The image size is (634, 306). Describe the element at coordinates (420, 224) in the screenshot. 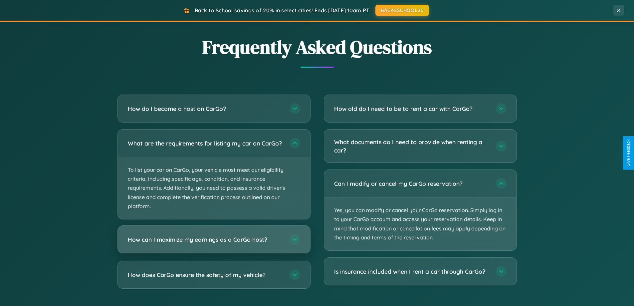

I see `p: Yes, you can modify or cancel your CarGo reservation. Simply log in to your CarGo account and acc...` at that location.